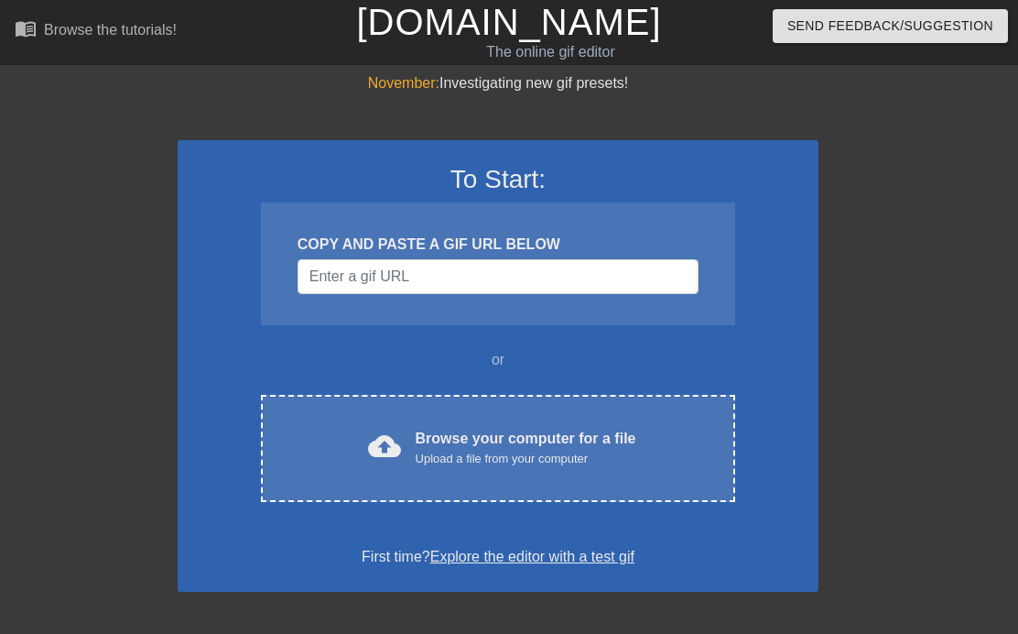  I want to click on input: Username, so click(498, 277).